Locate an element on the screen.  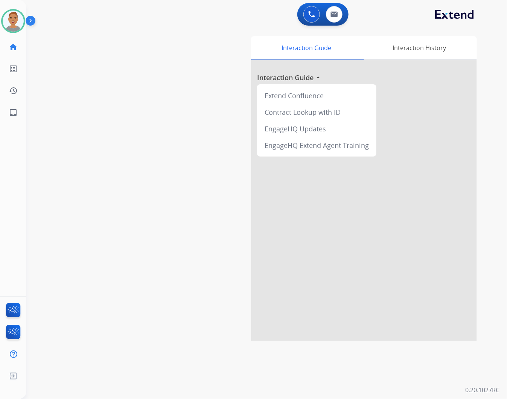
div: EngageHQ Extend Agent Training is located at coordinates (316, 145).